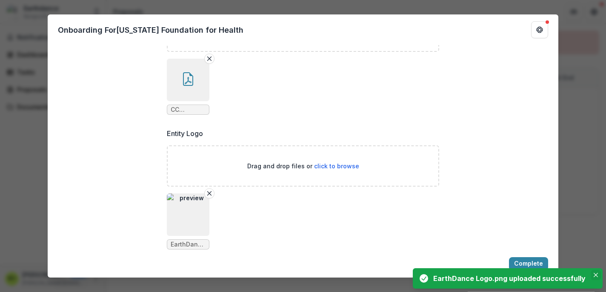 The image size is (606, 292). Describe the element at coordinates (303, 166) in the screenshot. I see `p: Drag and drop files or` at that location.